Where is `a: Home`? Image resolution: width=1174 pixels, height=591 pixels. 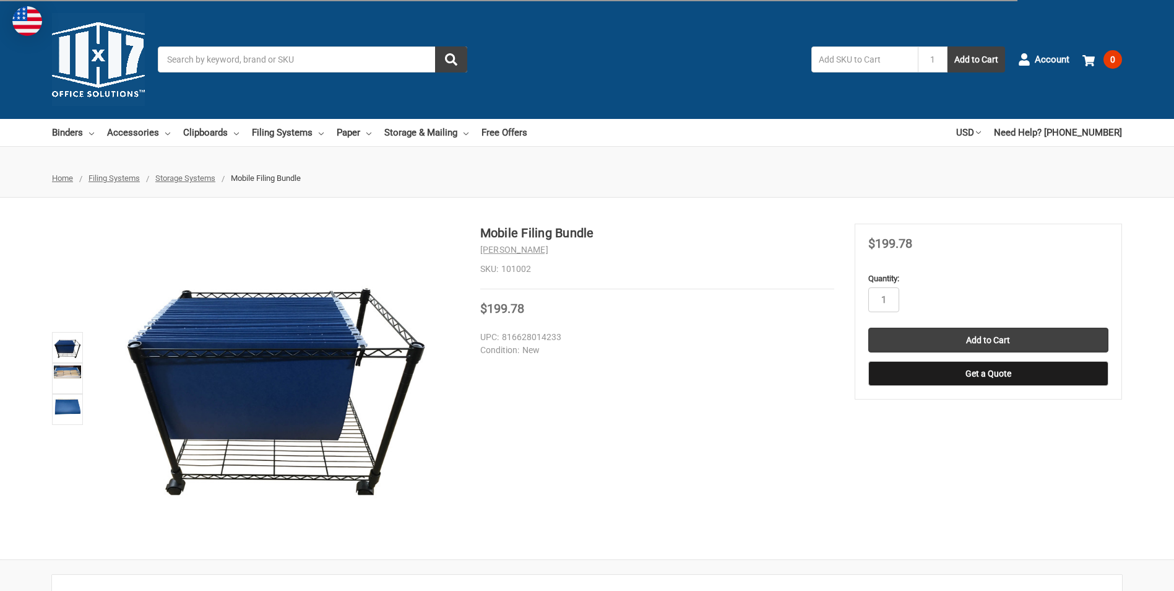 a: Home is located at coordinates (63, 178).